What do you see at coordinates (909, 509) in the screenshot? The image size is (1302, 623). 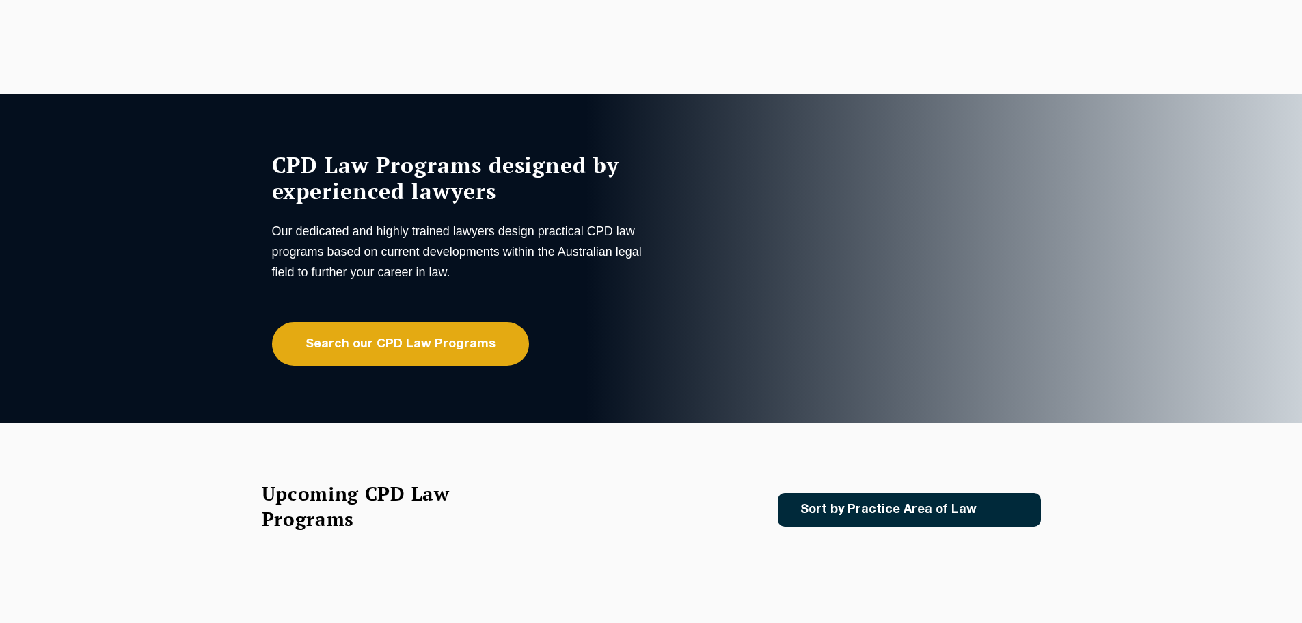 I see `a: Sort by Practice Area of Law` at bounding box center [909, 509].